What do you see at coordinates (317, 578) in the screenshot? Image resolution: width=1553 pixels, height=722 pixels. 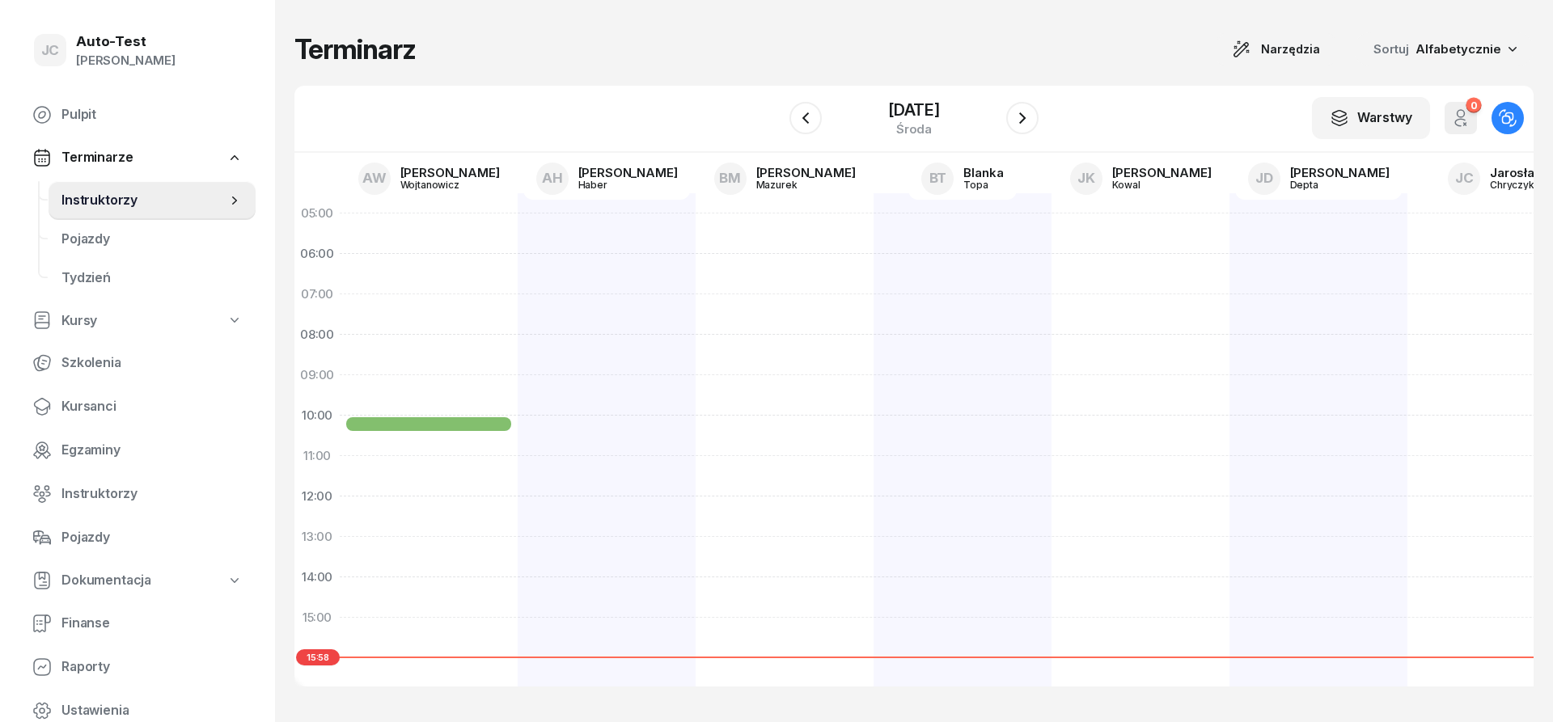 I see `div: 14:00` at bounding box center [317, 578].